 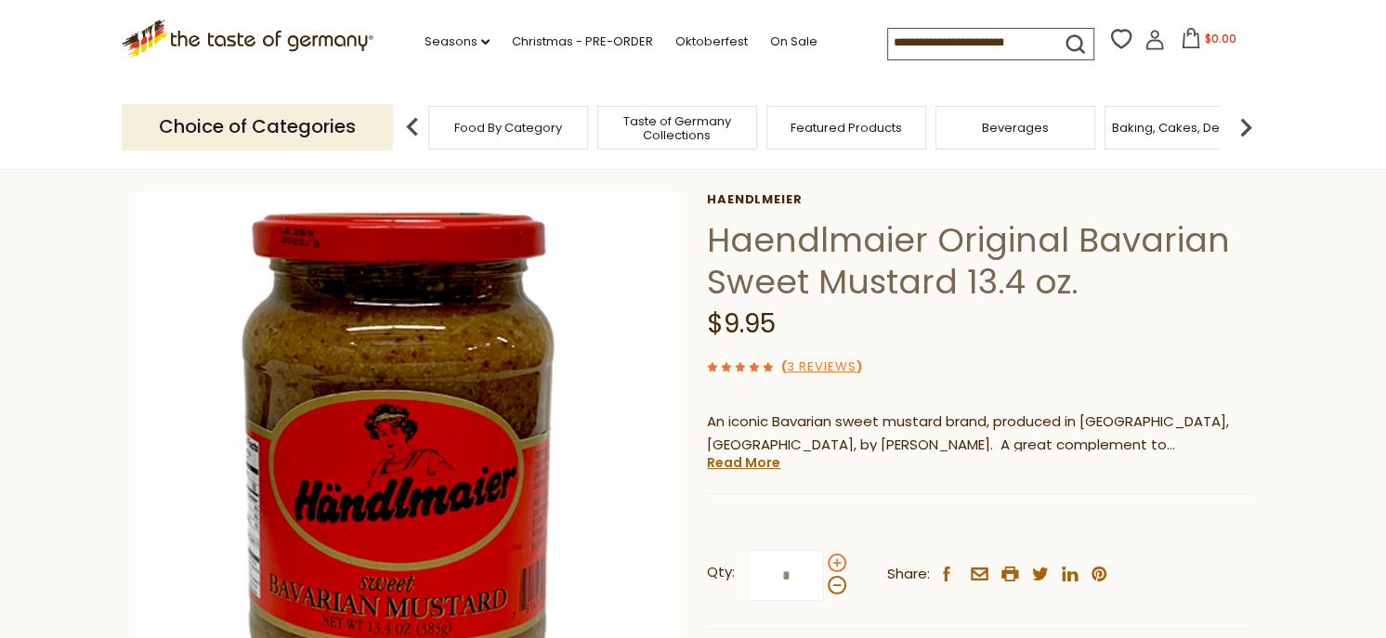 What do you see at coordinates (821, 367) in the screenshot?
I see `a: 3 Reviews` at bounding box center [821, 367].